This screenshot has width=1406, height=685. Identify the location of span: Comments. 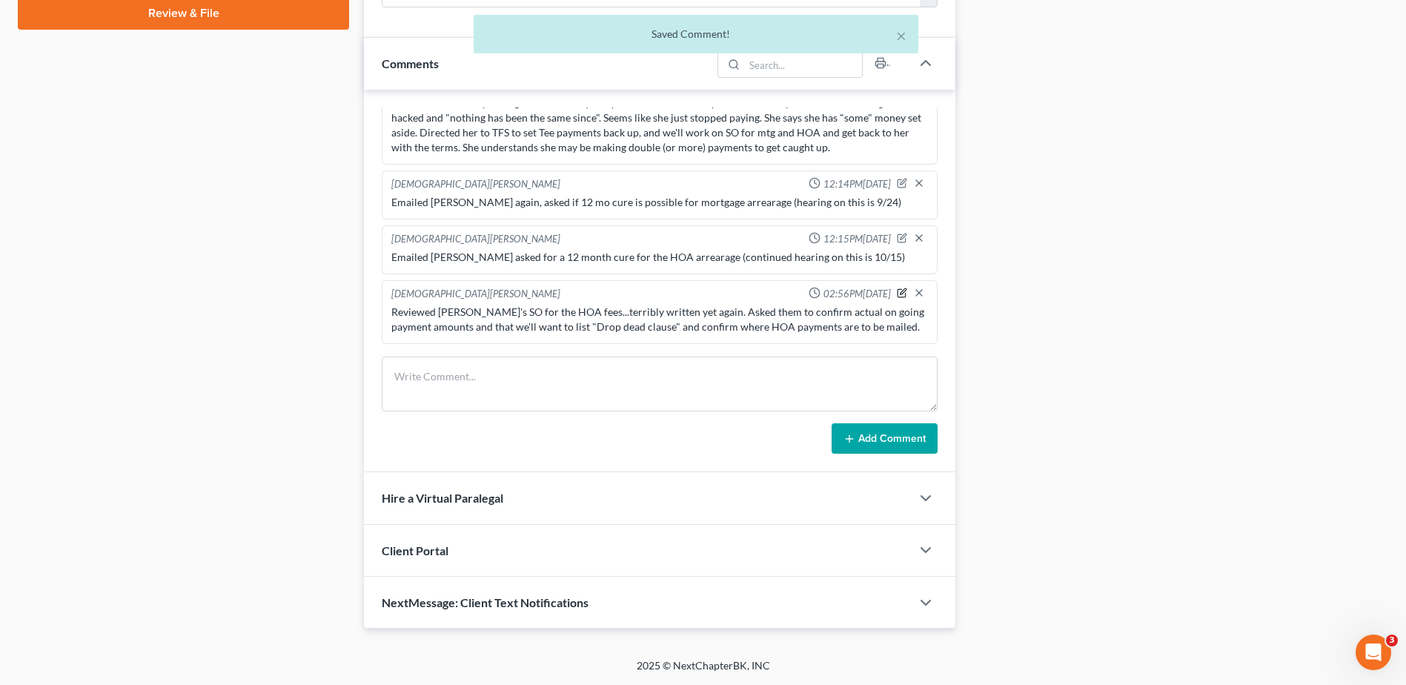
(410, 63).